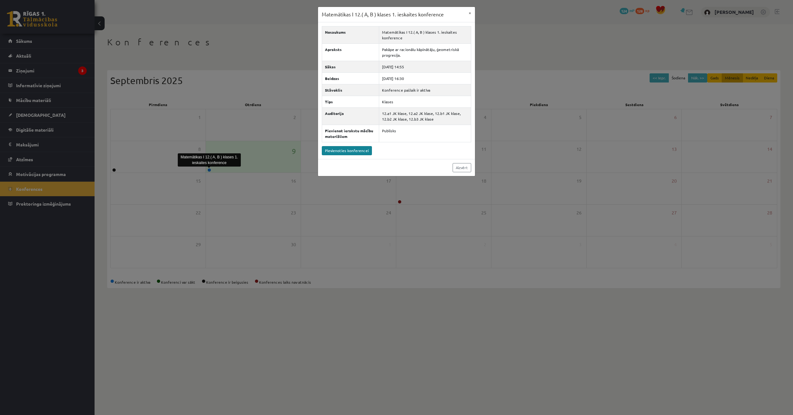 This screenshot has width=793, height=415. What do you see at coordinates (425, 35) in the screenshot?
I see `td: Matemātikas I 12.( A, B ) klases 1. ieskaites konference` at bounding box center [425, 35].